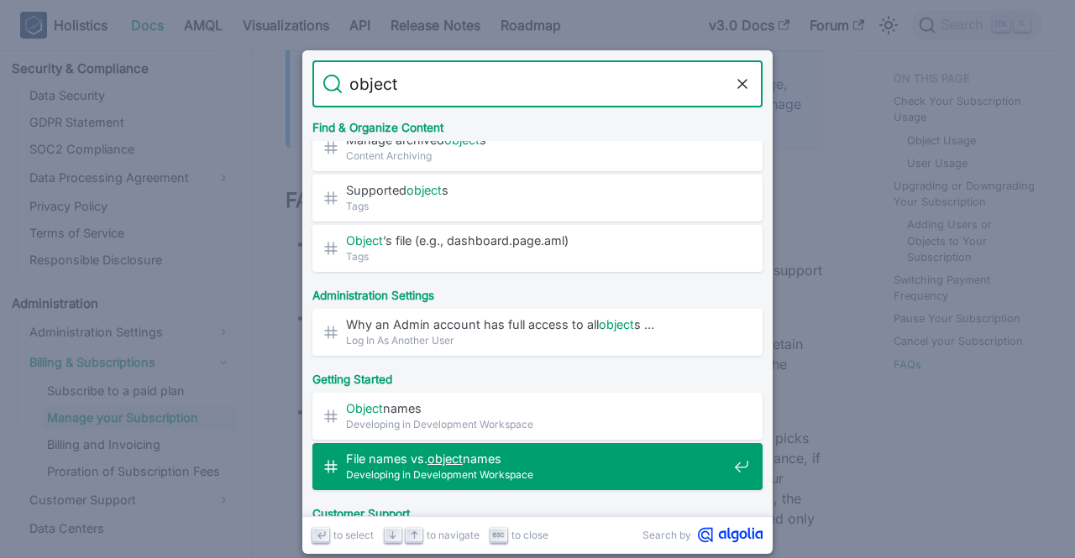  Describe the element at coordinates (742, 84) in the screenshot. I see `button: Clear the query` at that location.